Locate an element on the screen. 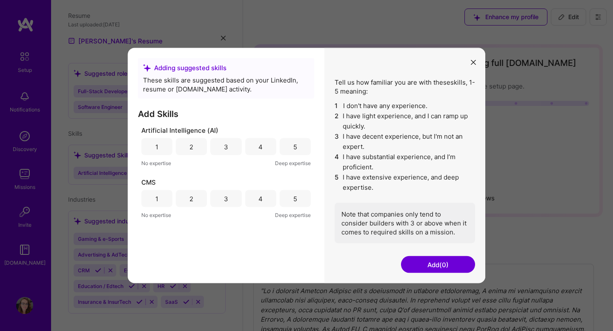 Image resolution: width=613 pixels, height=331 pixels. li: I have decent experience, but I'm not an expert. is located at coordinates (405, 142).